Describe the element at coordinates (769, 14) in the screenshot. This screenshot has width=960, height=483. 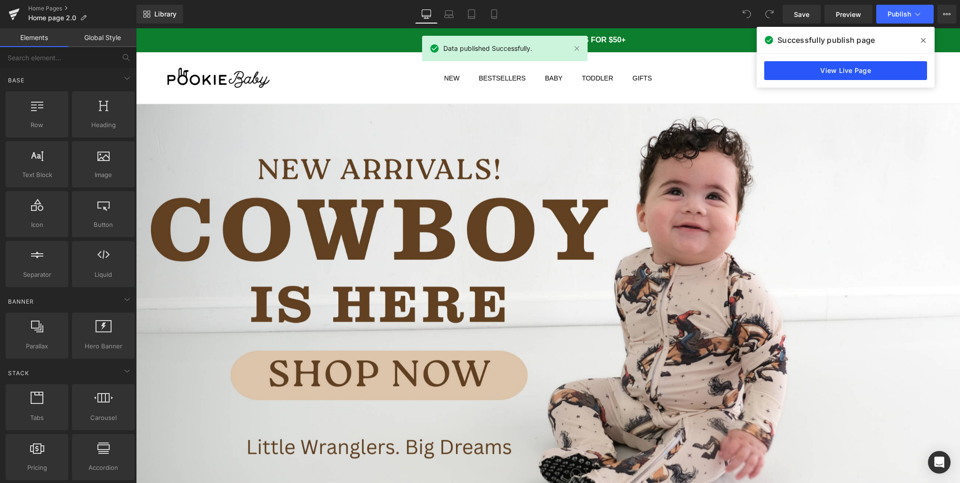
I see `button: Redo` at that location.